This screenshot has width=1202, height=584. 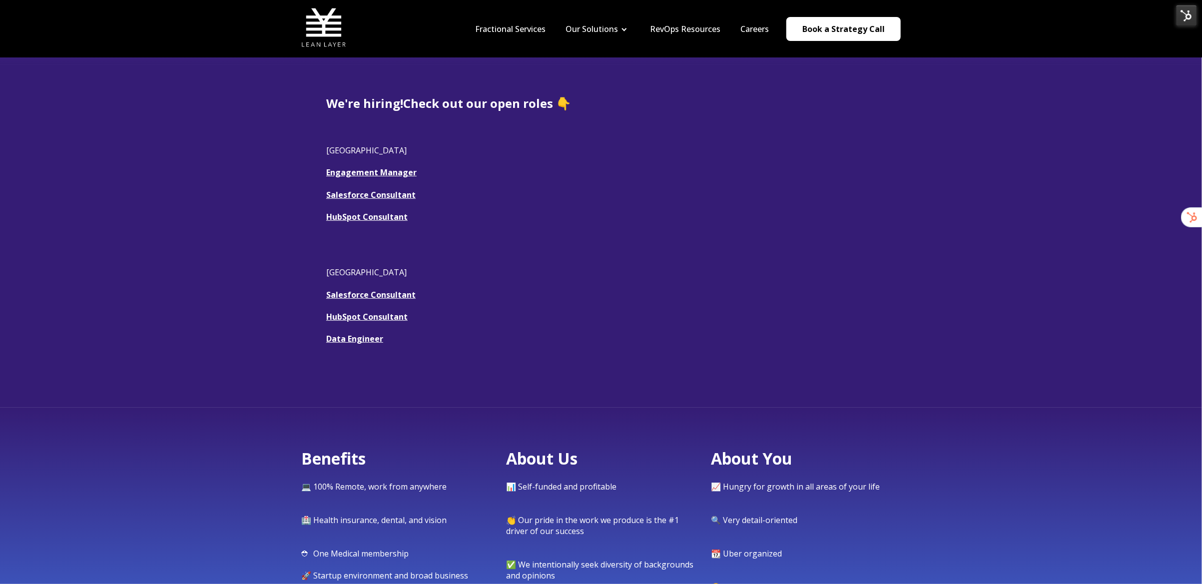 What do you see at coordinates (374, 487) in the screenshot?
I see `span: 💻 100% Remote, work from anywhere` at bounding box center [374, 487].